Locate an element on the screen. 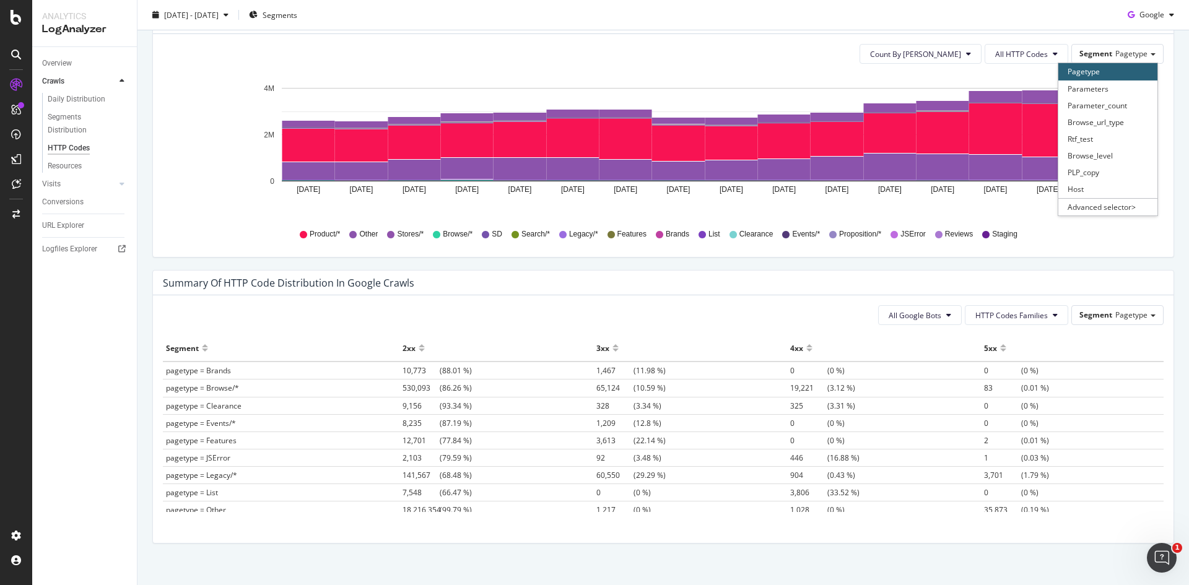  a: Daily Distribution is located at coordinates (88, 99).